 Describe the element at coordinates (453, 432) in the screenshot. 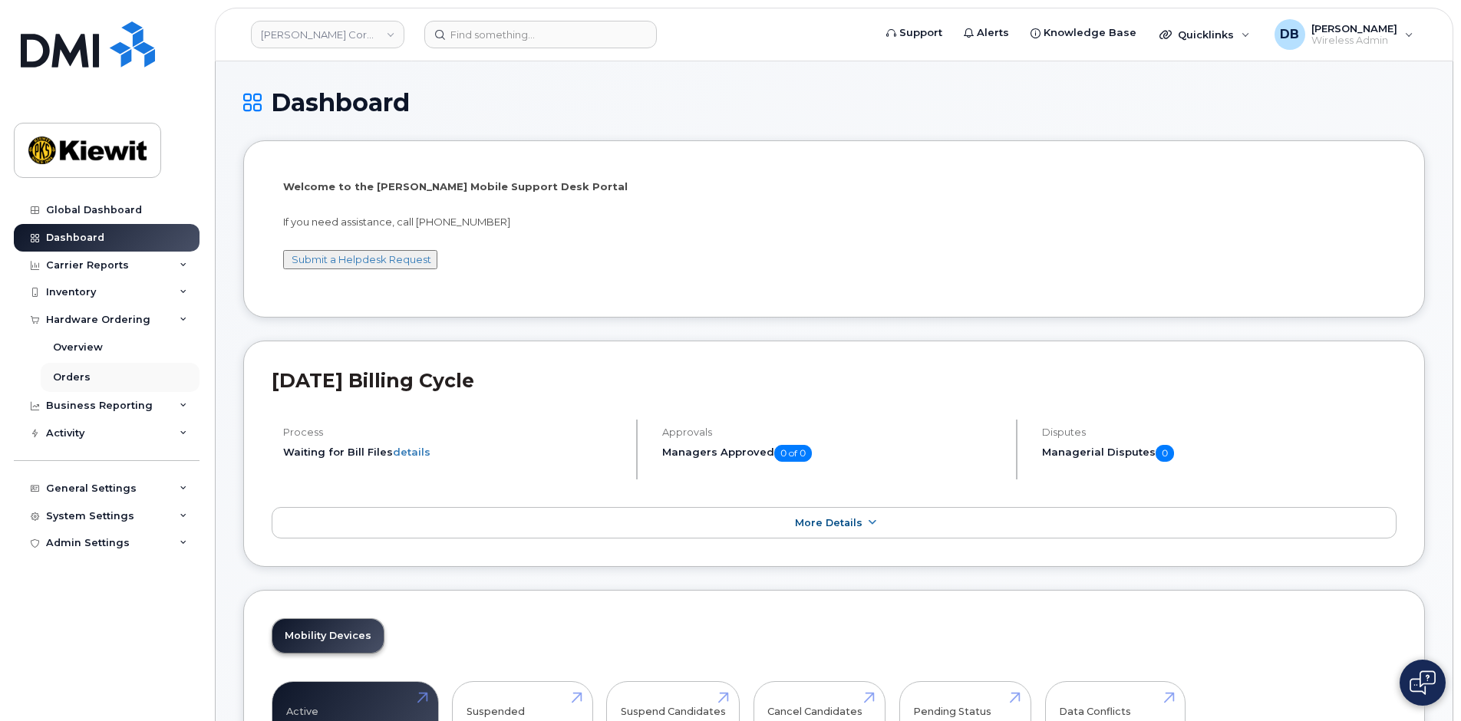

I see `h4: Process` at that location.